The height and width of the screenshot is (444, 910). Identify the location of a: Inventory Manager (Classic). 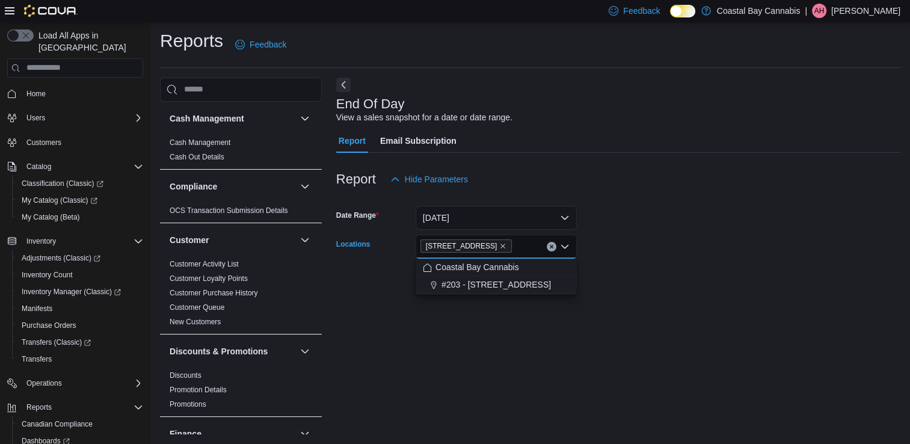
(71, 292).